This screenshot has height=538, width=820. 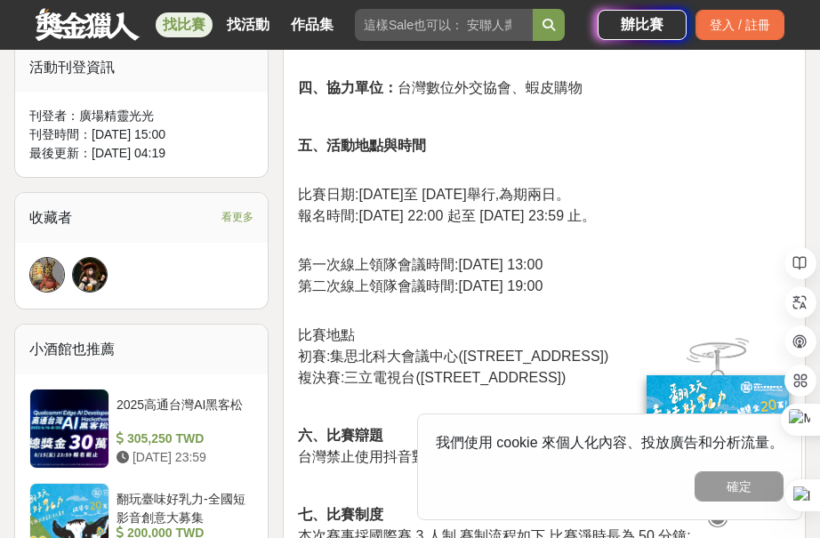 I want to click on span: 台灣數位外交協會、蝦皮購物, so click(x=440, y=87).